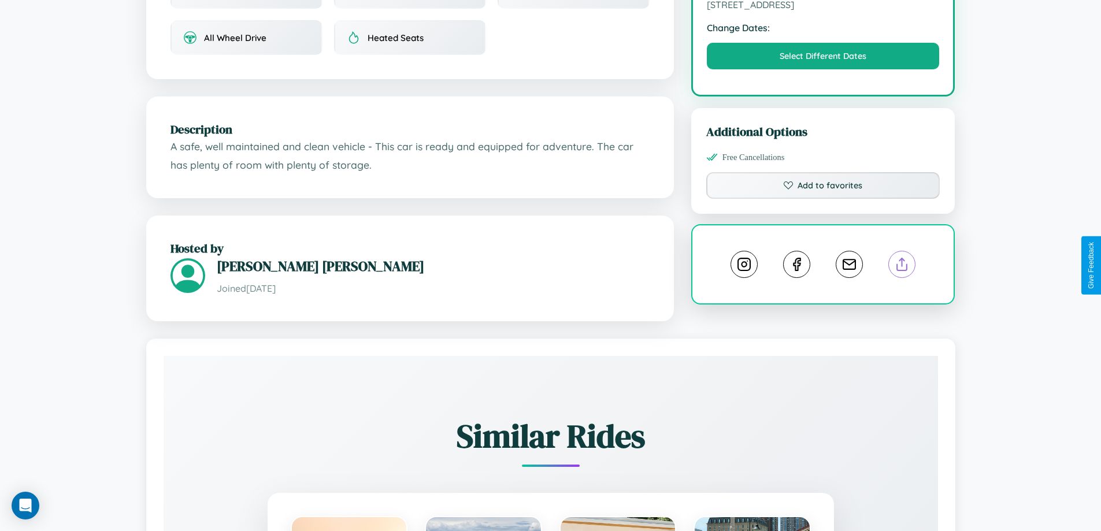 Image resolution: width=1101 pixels, height=531 pixels. What do you see at coordinates (395, 38) in the screenshot?
I see `span: Heated Seats` at bounding box center [395, 38].